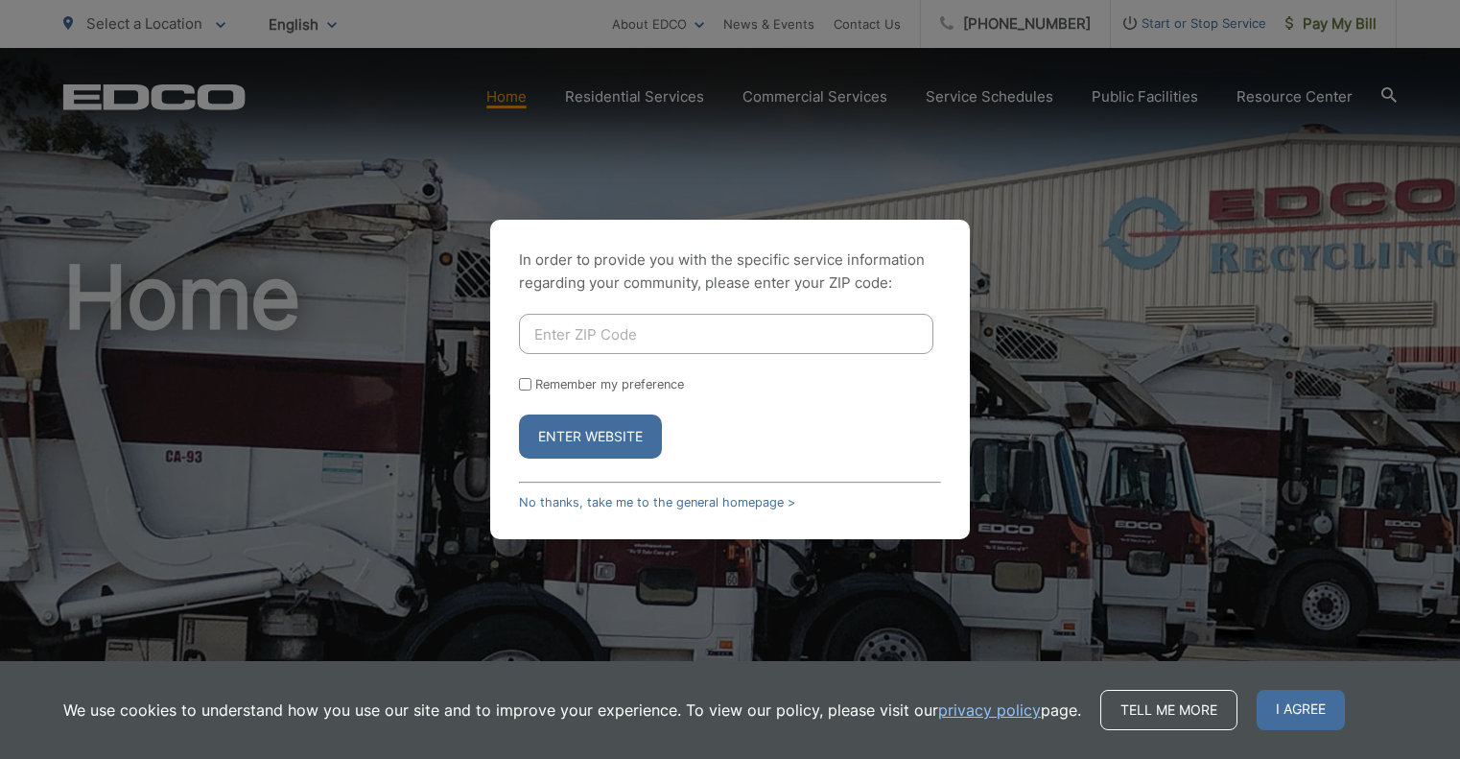 The image size is (1460, 759). What do you see at coordinates (590, 436) in the screenshot?
I see `button: Enter Website` at bounding box center [590, 436].